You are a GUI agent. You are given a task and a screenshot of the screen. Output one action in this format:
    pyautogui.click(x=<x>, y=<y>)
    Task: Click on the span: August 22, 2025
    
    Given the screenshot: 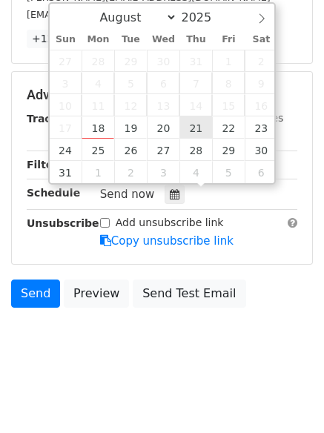 What is the action you would take?
    pyautogui.click(x=229, y=128)
    